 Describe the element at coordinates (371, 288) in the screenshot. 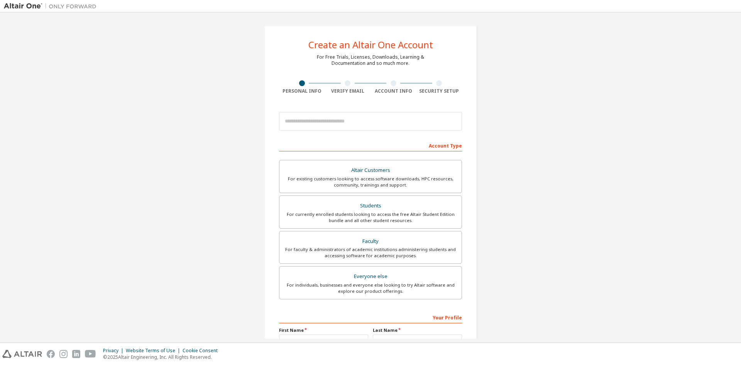

I see `div: For individuals, businesses and everyone else looking to try Altair software and explore our prod...` at that location.